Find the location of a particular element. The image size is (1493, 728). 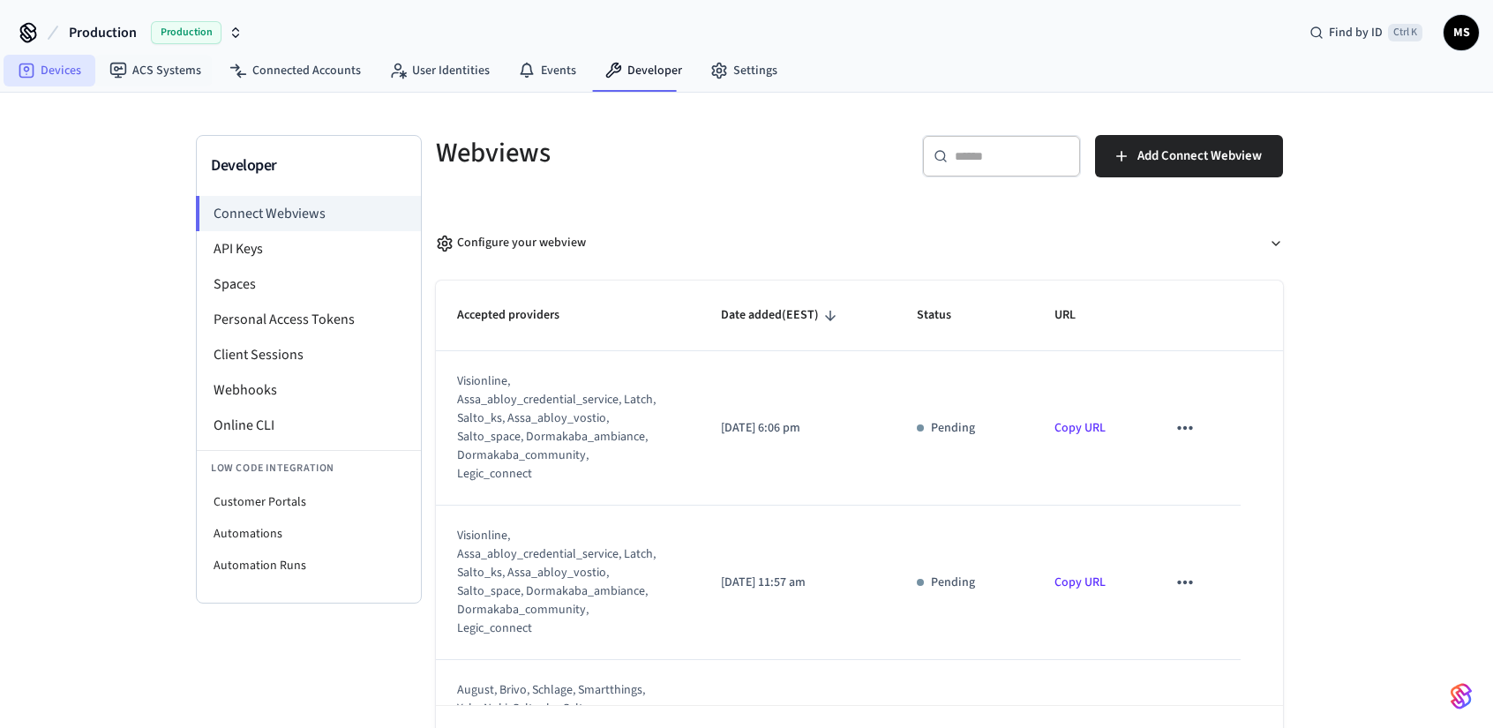

span: Find by ID is located at coordinates (1356, 33).